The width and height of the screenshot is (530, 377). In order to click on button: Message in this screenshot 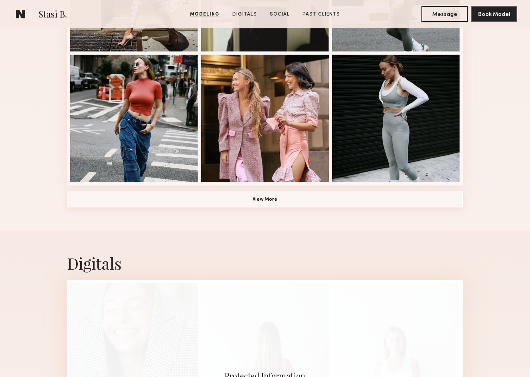, I will do `click(444, 14)`.